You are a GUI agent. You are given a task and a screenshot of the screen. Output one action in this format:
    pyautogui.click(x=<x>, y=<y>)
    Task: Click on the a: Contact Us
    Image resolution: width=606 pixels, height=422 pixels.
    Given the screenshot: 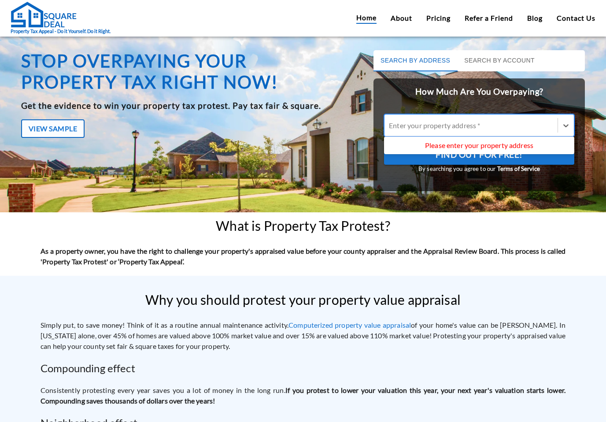 What is the action you would take?
    pyautogui.click(x=576, y=18)
    